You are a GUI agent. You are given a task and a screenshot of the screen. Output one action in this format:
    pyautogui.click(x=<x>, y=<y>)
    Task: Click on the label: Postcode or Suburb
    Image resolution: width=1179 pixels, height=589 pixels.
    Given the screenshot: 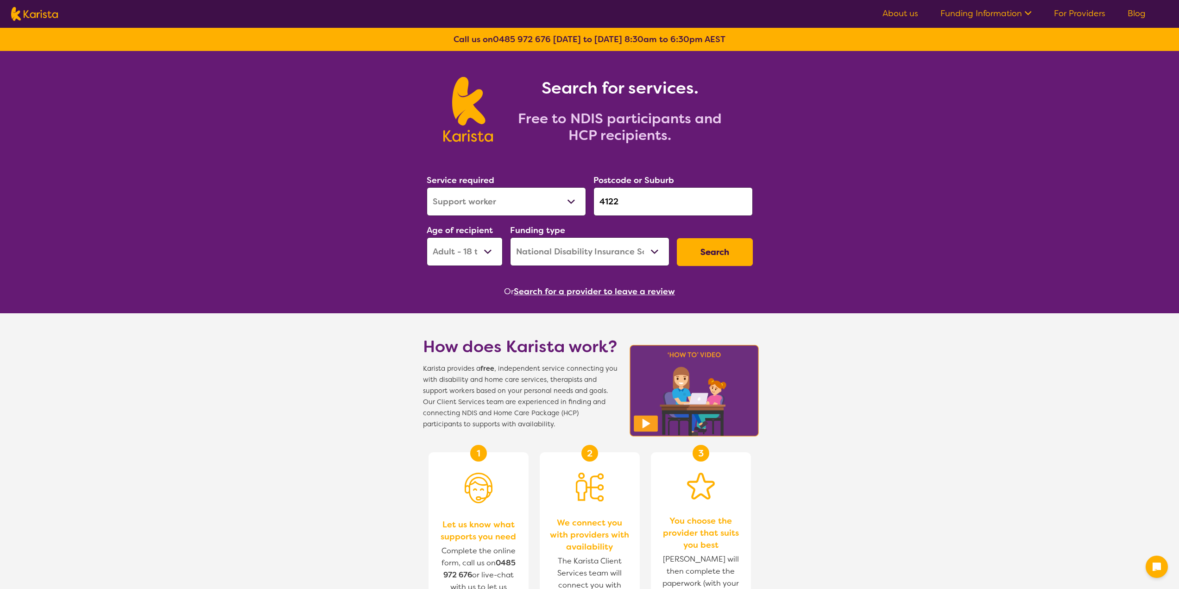 What is the action you would take?
    pyautogui.click(x=634, y=180)
    